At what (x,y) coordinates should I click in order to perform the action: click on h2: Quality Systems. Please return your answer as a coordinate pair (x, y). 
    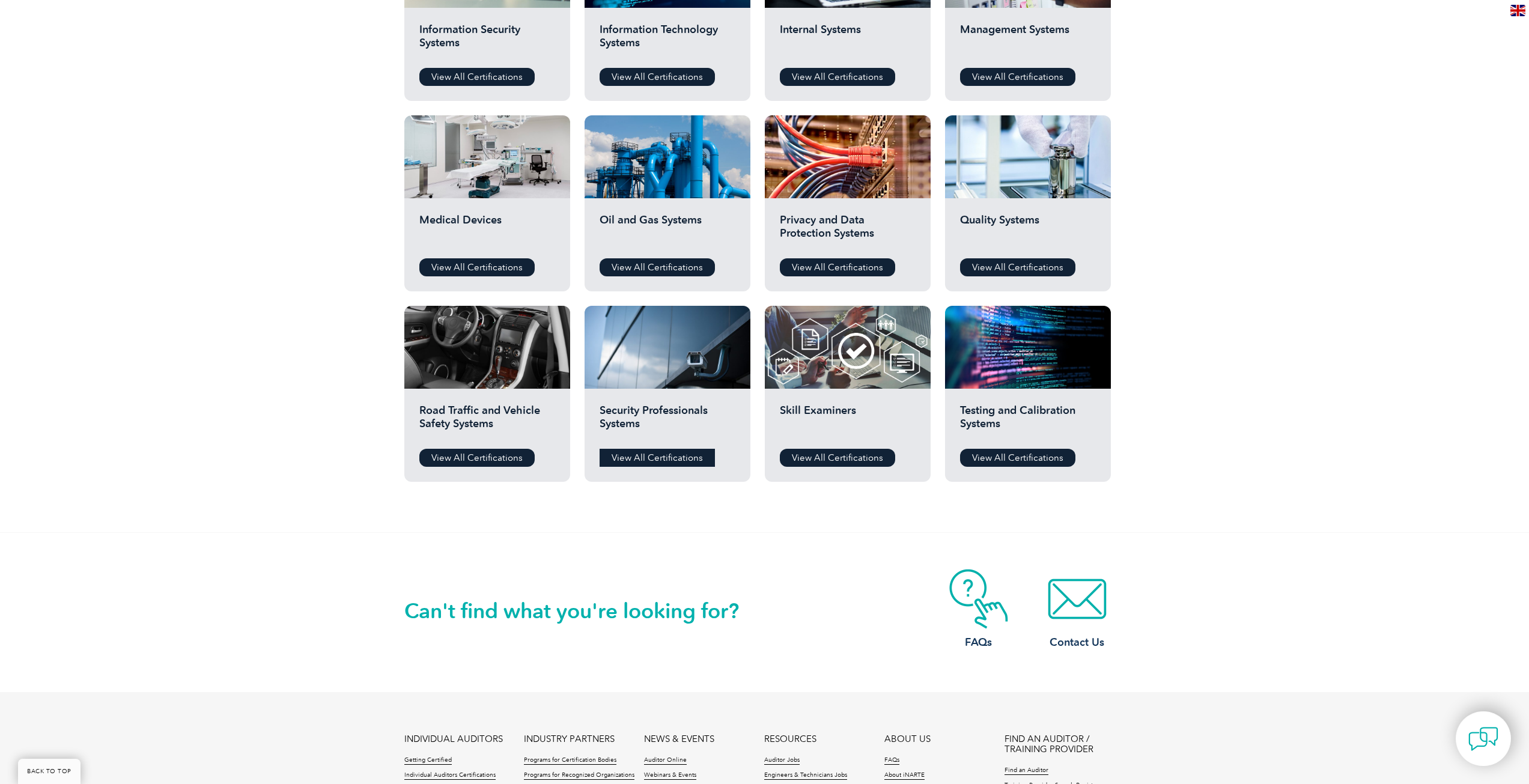
    Looking at the image, I should click on (1028, 232).